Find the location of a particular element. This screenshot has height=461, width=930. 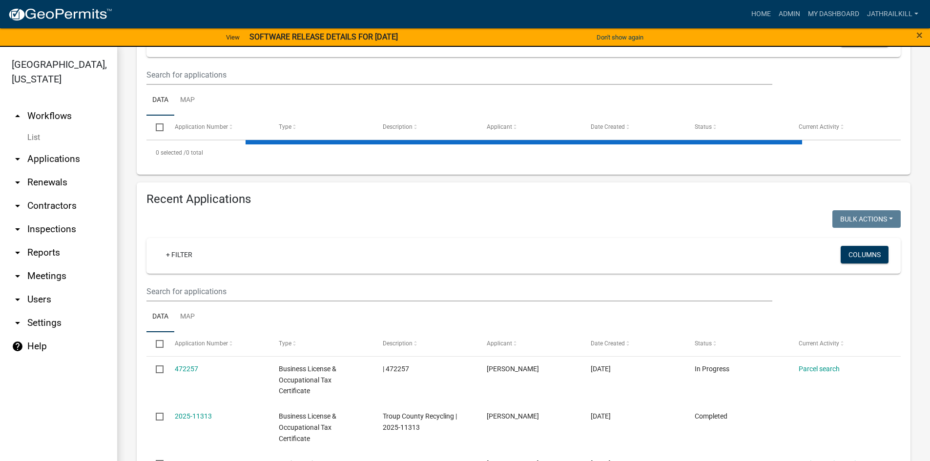

a: My Dashboard is located at coordinates (833, 14).